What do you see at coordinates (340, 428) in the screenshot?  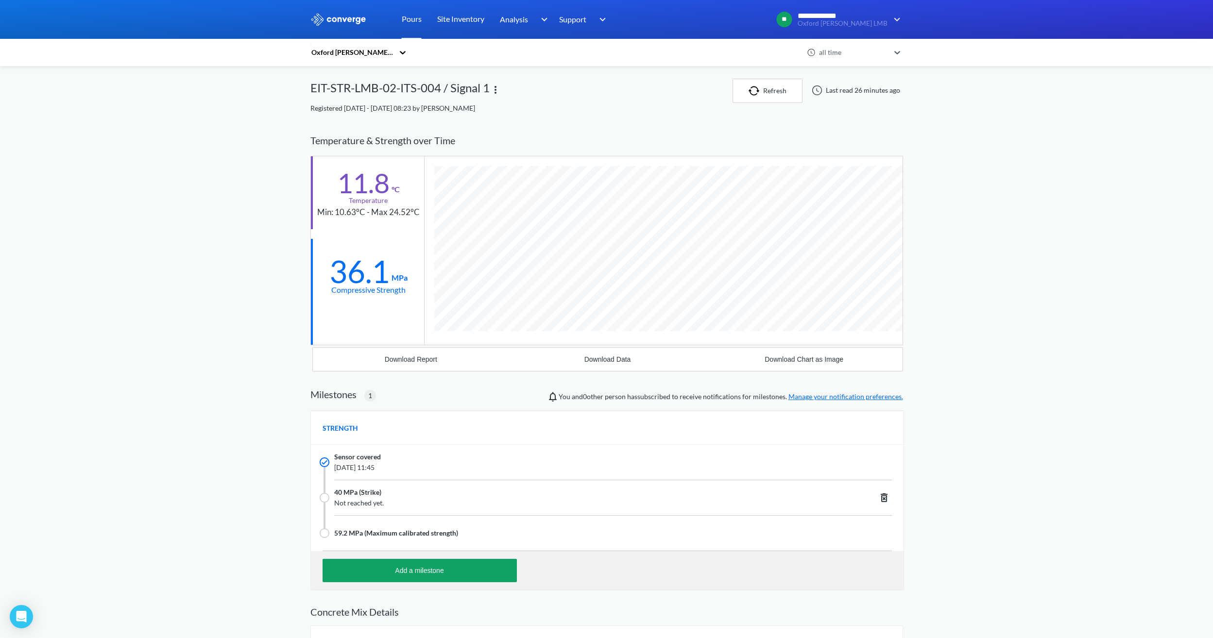 I see `span: STRENGTH` at bounding box center [340, 428].